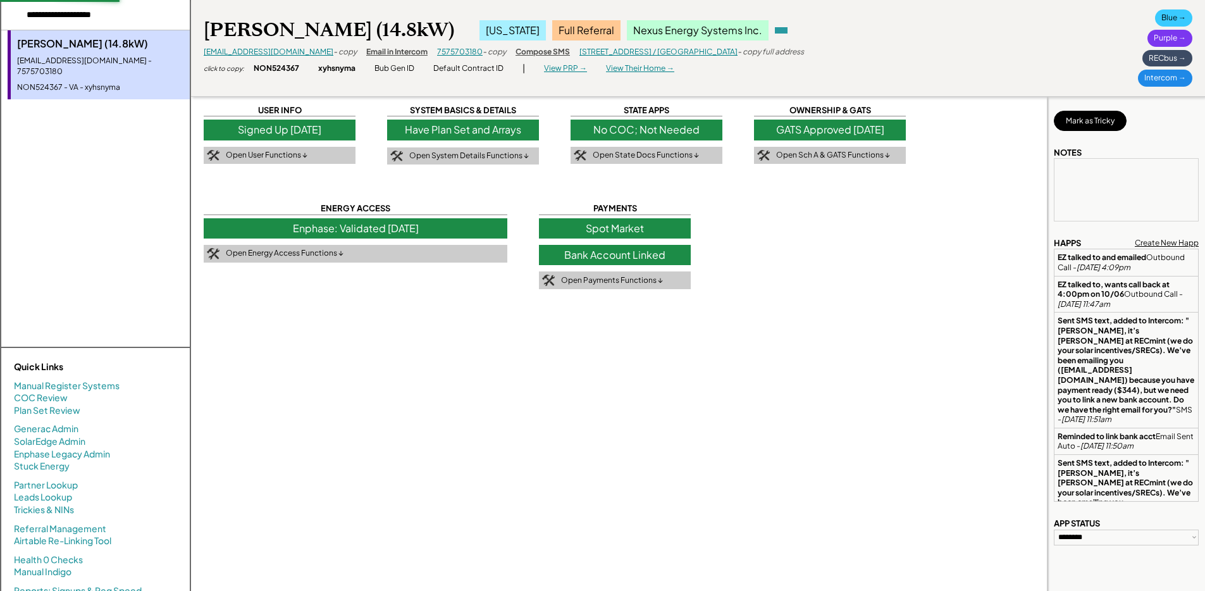 The height and width of the screenshot is (591, 1205). Describe the element at coordinates (543, 52) in the screenshot. I see `div: Compose SMS` at that location.